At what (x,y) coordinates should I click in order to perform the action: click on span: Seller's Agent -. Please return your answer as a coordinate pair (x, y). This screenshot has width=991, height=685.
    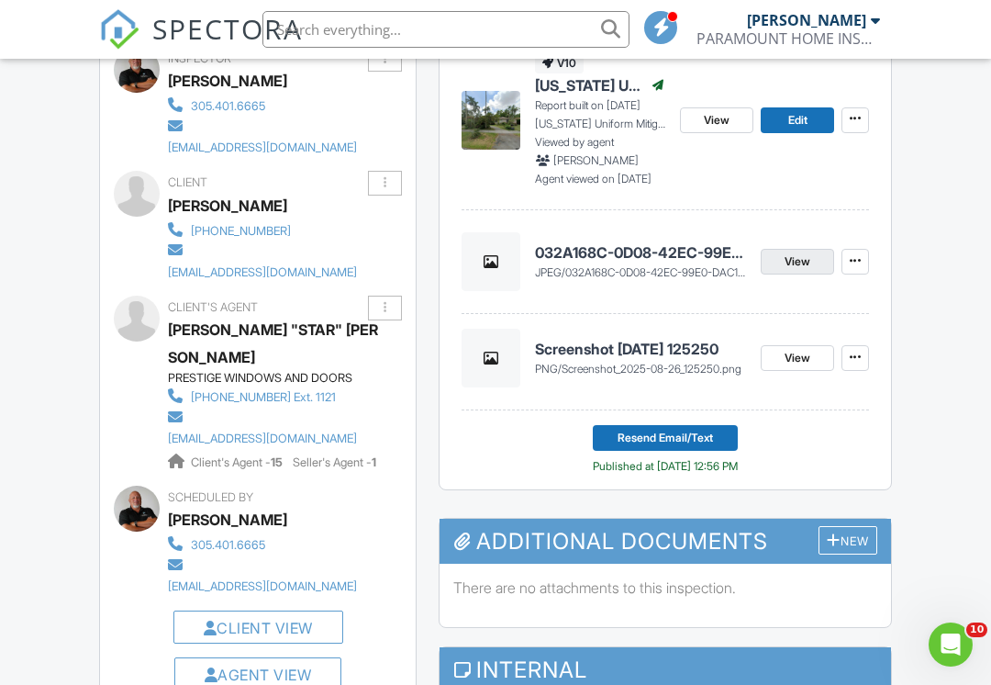
    Looking at the image, I should click on (334, 462).